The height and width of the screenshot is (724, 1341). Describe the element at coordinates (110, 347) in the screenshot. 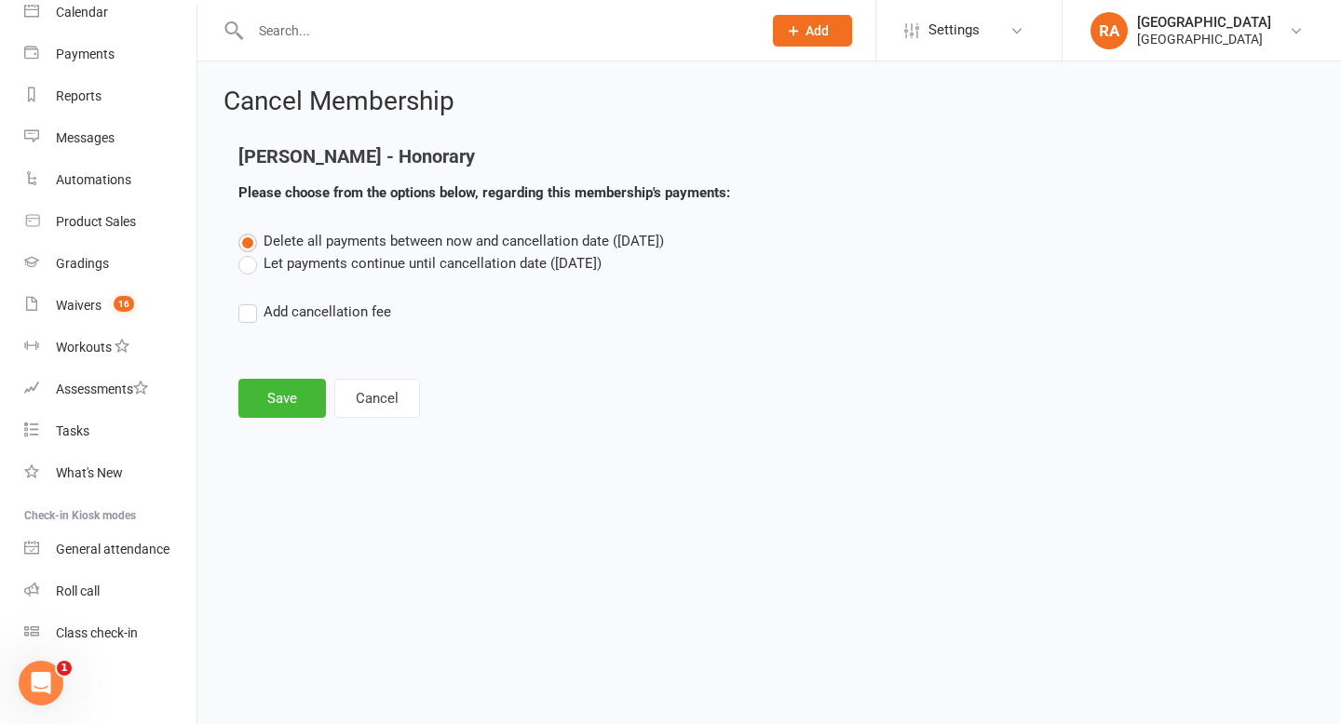

I see `a: Workouts` at that location.